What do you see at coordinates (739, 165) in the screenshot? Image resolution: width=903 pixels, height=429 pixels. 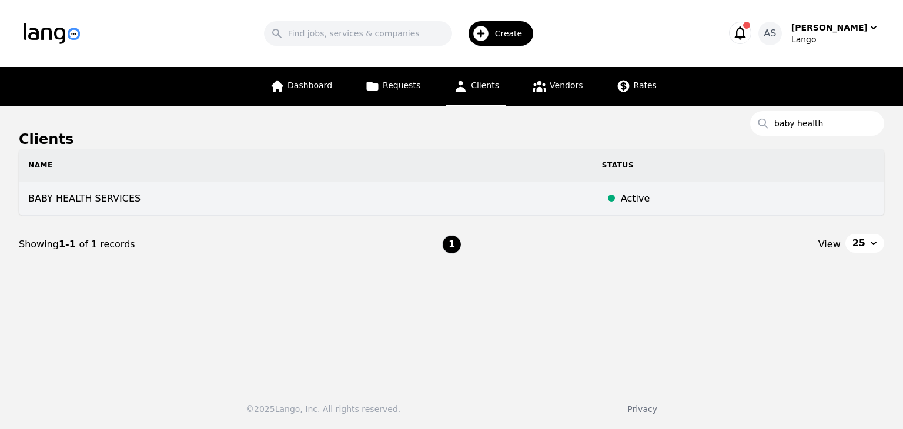 I see `th: Status` at bounding box center [739, 165].